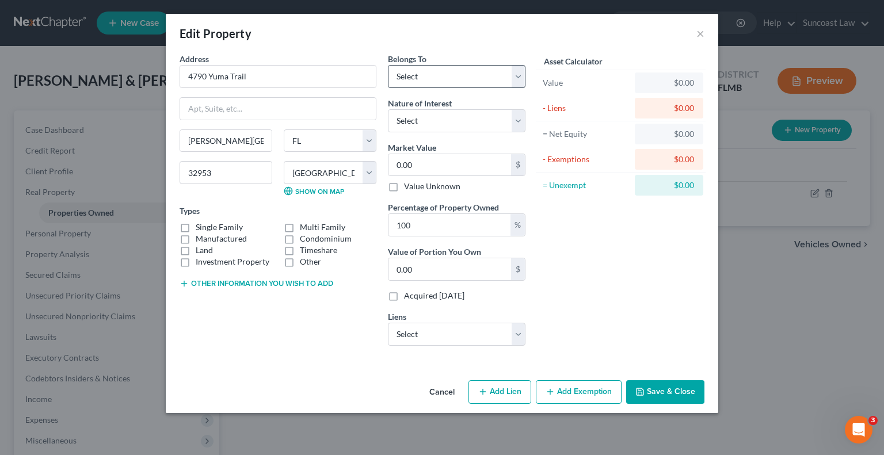  What do you see at coordinates (278, 77) in the screenshot?
I see `input: Enter address...` at bounding box center [278, 77].